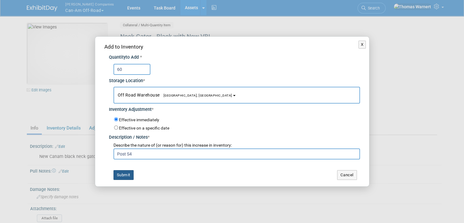 The image size is (464, 223). I want to click on label: Effective on a specific date, so click(144, 128).